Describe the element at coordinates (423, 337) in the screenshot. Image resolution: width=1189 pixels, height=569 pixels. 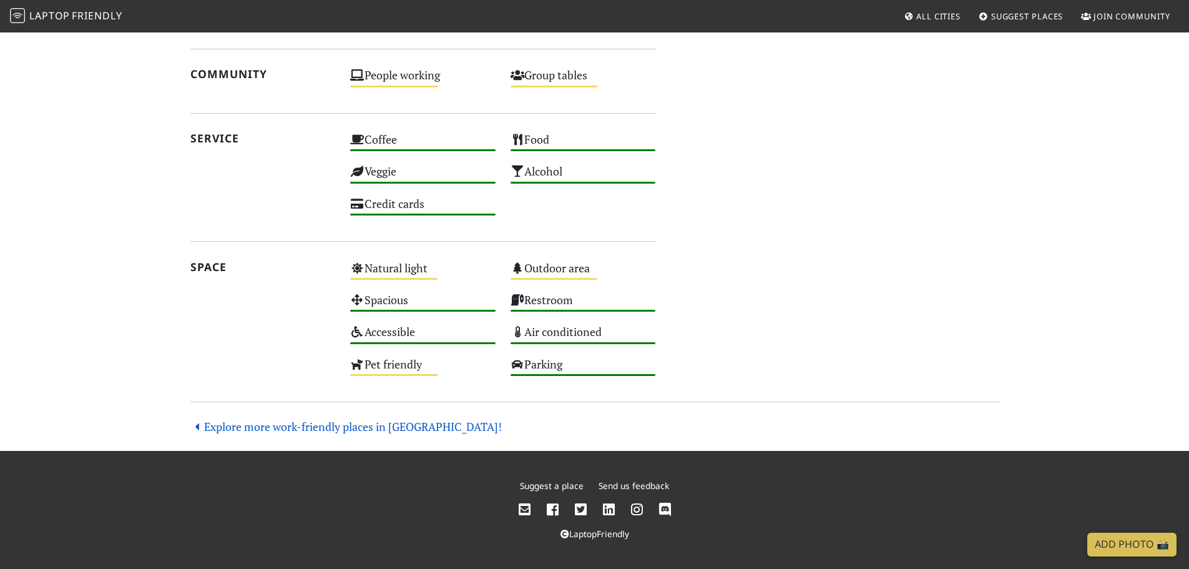
I see `div: Accessible` at that location.